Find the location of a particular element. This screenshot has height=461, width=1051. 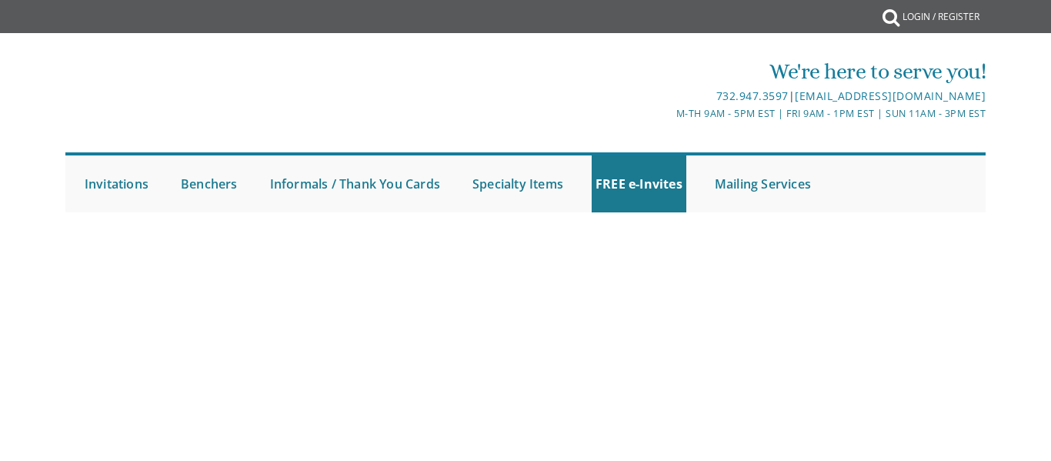

a: Informals / Thank You Cards is located at coordinates (355, 184).